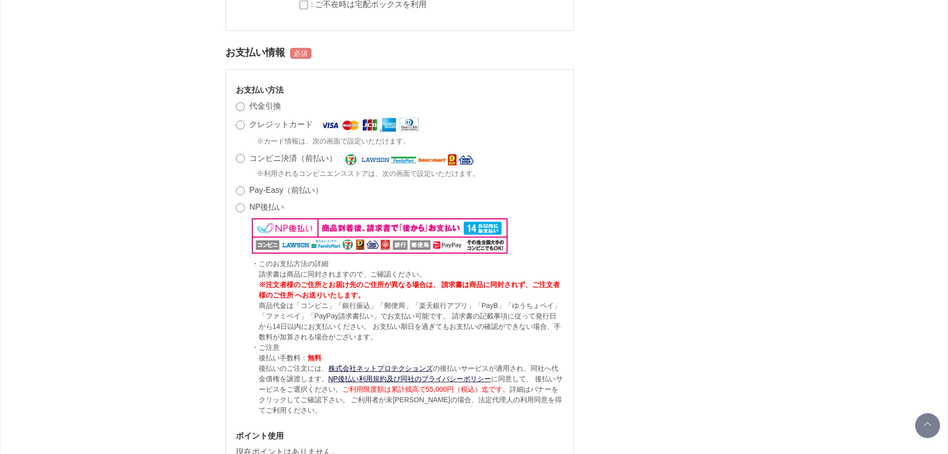  Describe the element at coordinates (381, 368) in the screenshot. I see `a: 株式会社ネットプロテクションズ` at that location.